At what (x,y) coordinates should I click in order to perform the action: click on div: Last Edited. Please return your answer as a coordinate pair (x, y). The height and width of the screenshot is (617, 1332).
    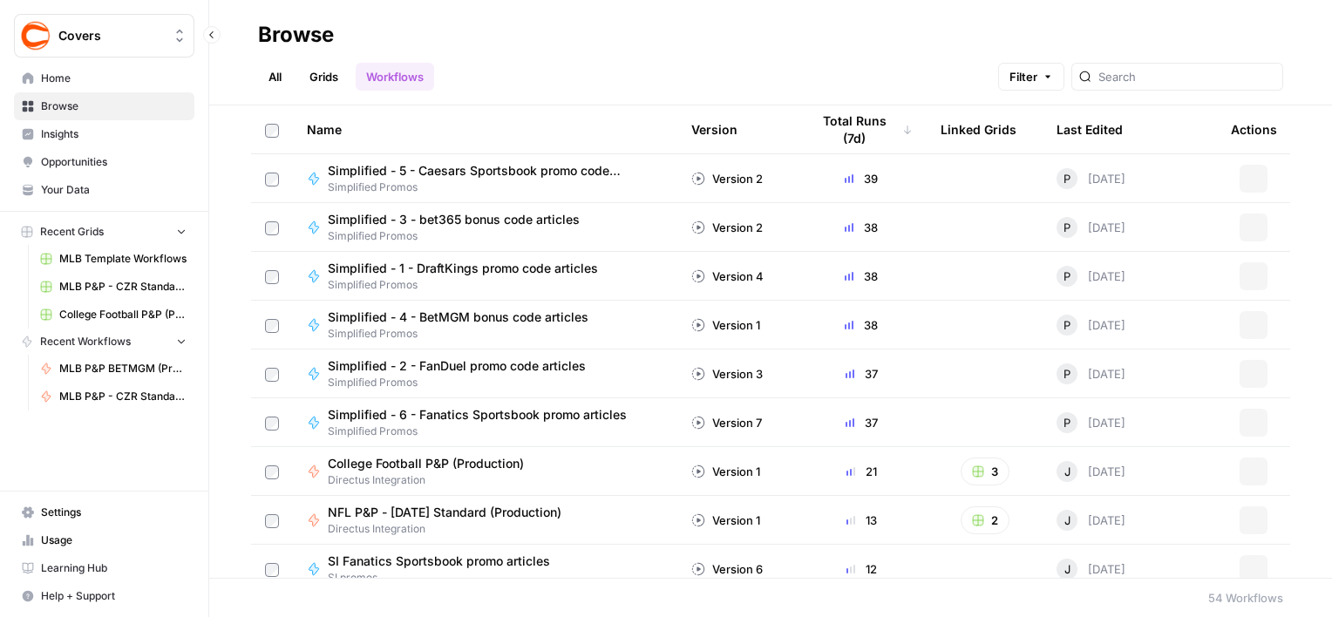
    Looking at the image, I should click on (1090, 129).